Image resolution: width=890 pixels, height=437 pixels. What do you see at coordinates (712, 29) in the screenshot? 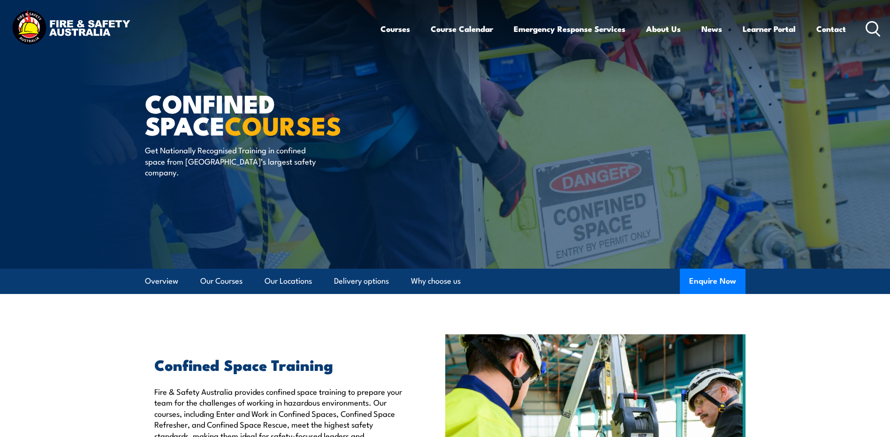
I see `a: News` at bounding box center [712, 29].